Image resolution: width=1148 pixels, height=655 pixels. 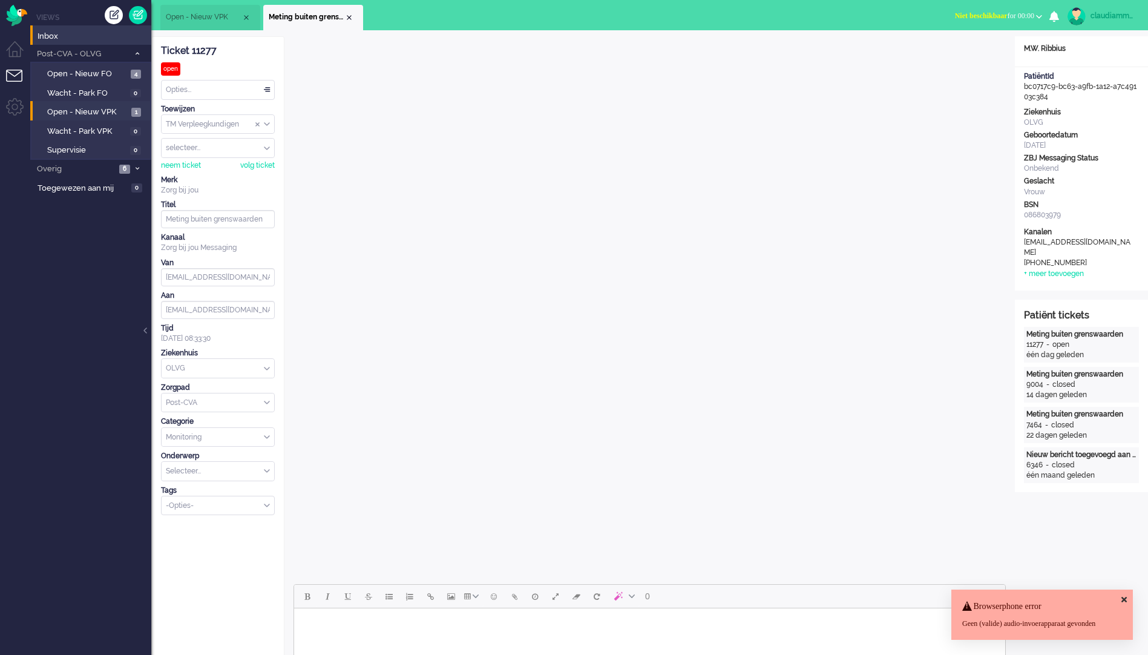 What do you see at coordinates (1082, 48) in the screenshot?
I see `div: M.W. Ribbius` at bounding box center [1082, 48].